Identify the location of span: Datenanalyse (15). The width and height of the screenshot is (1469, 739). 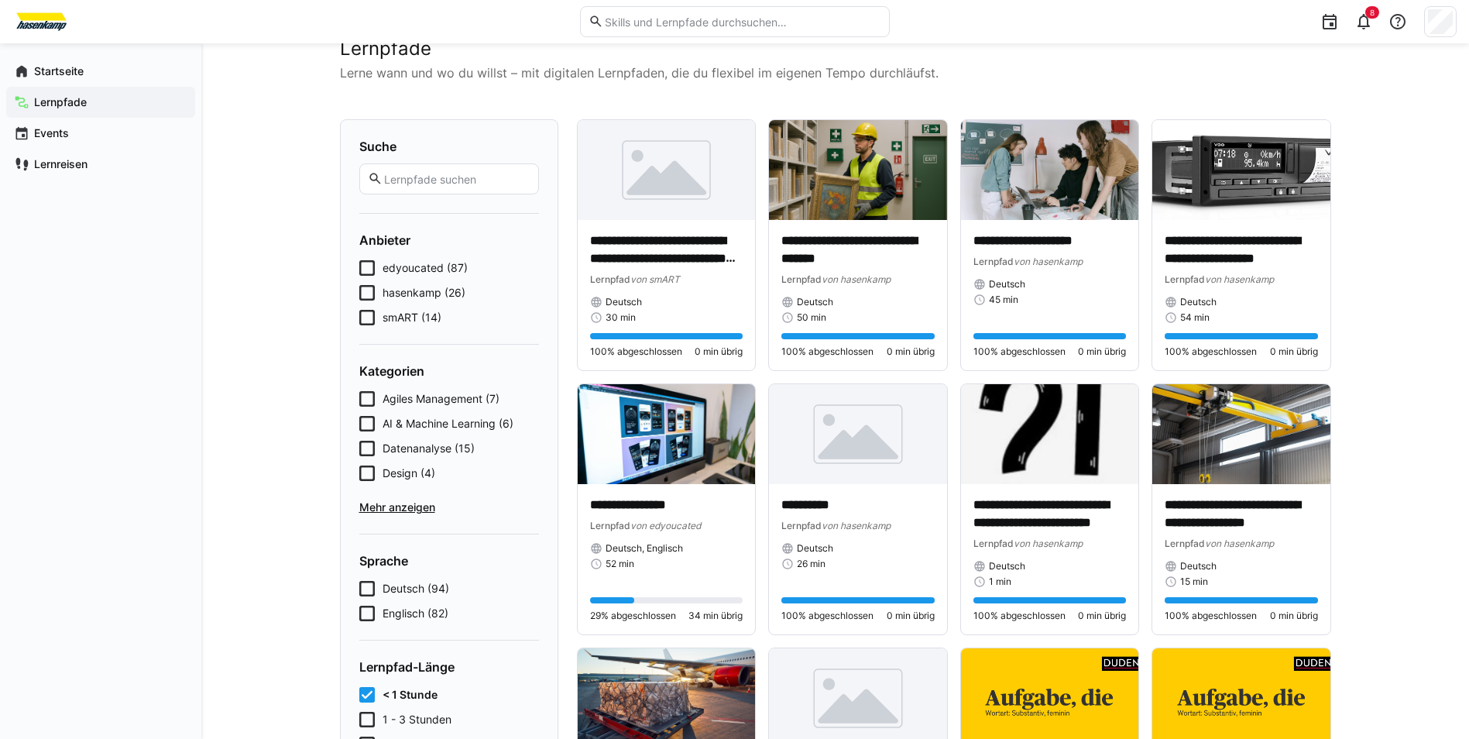
(428, 448).